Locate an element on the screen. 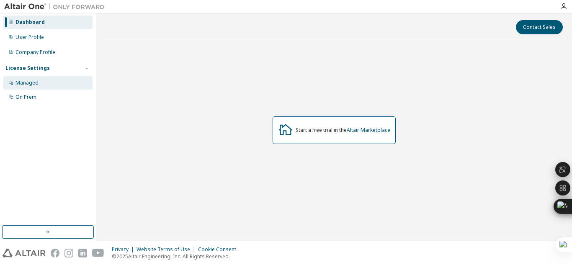 The image size is (572, 265). p: © 2025 Altair Engineering, Inc. All Rights Reserved. is located at coordinates (176, 256).